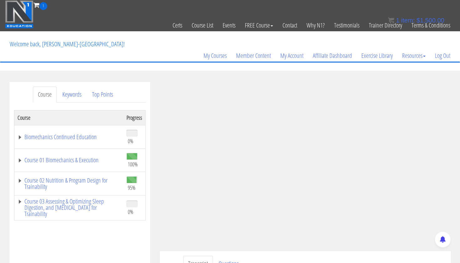 The height and width of the screenshot is (263, 460). I want to click on a: Log Out, so click(442, 56).